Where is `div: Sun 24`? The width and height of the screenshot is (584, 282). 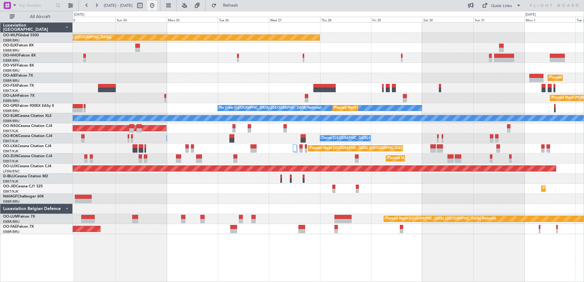 div: Sun 24 is located at coordinates (141, 20).